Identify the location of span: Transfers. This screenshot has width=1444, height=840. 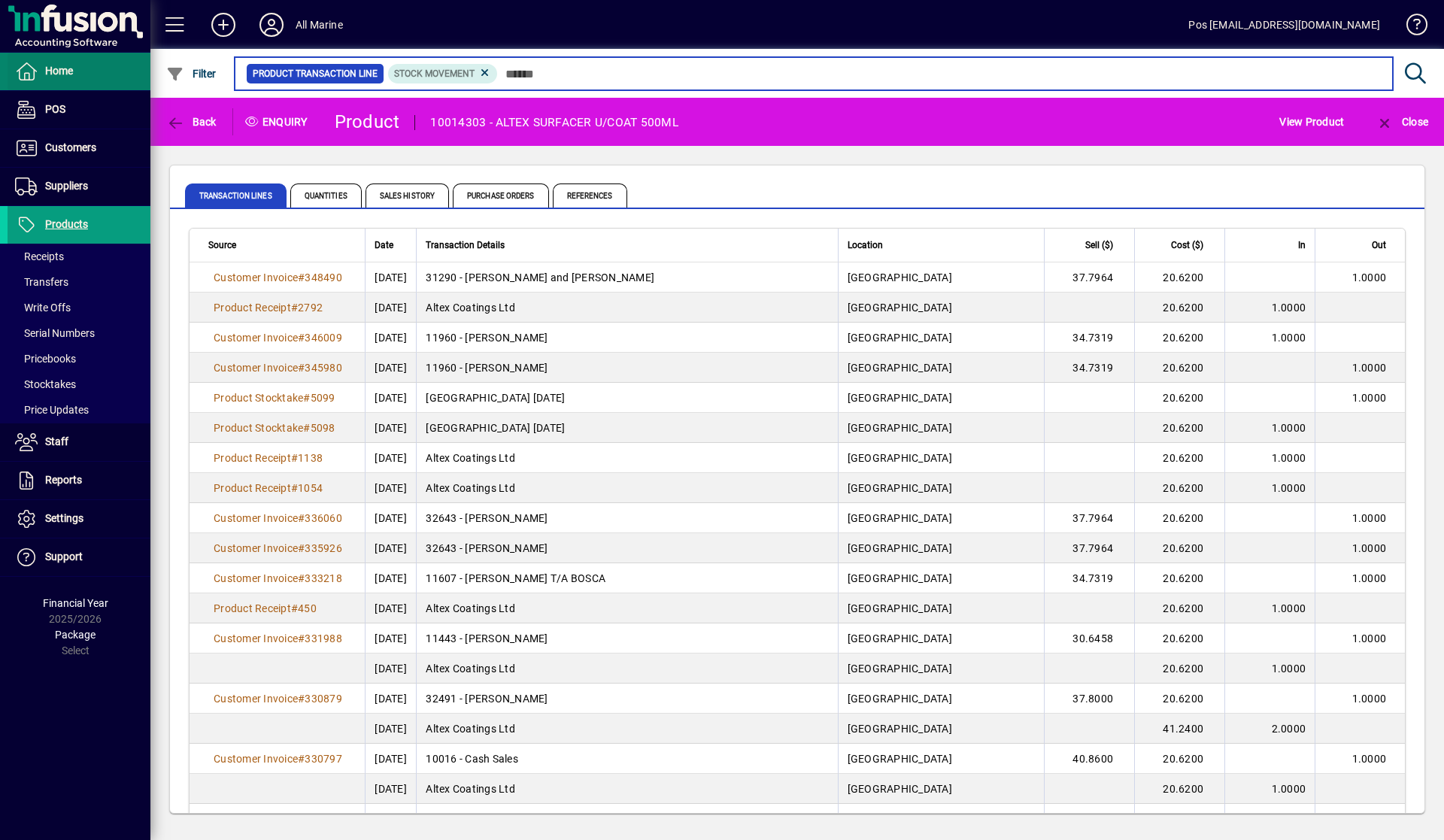
(41, 282).